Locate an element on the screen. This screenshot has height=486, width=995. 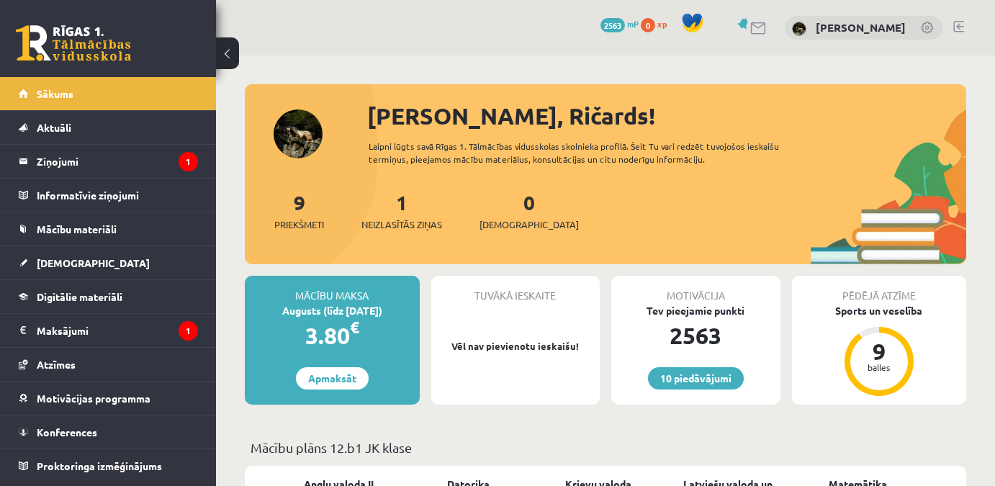
a: 1Neizlasītās ziņas is located at coordinates (402, 210).